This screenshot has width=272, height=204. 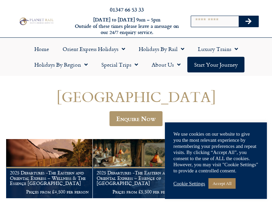 What do you see at coordinates (249, 21) in the screenshot?
I see `button: Search` at bounding box center [249, 21].